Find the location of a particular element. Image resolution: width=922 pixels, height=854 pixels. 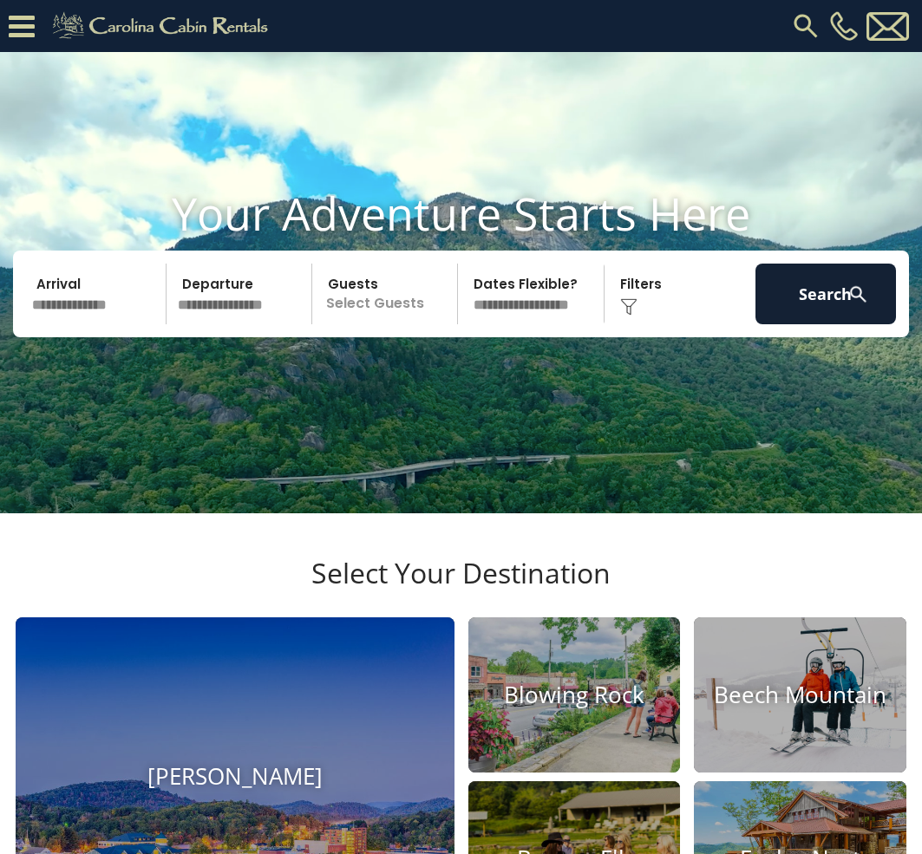

h3: Select Your Destination is located at coordinates (461, 587).